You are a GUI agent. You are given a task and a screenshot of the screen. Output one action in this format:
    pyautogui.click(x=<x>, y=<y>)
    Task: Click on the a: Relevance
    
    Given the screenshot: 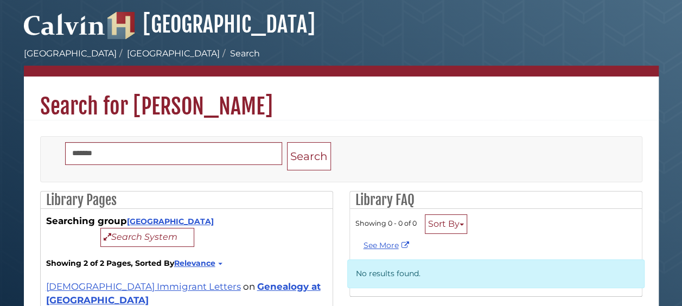 What is the action you would take?
    pyautogui.click(x=197, y=263)
    